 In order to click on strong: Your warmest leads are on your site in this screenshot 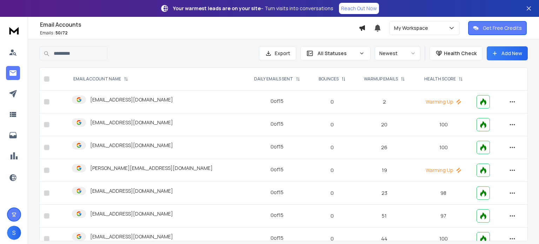, I will do `click(217, 8)`.